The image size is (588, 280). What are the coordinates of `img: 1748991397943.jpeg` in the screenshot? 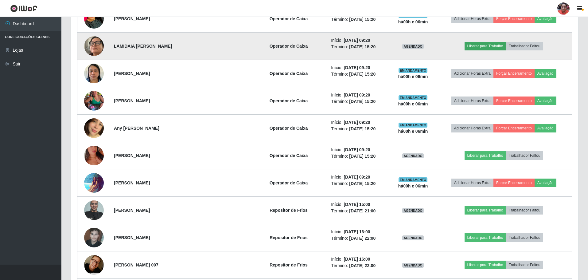 It's located at (94, 183).